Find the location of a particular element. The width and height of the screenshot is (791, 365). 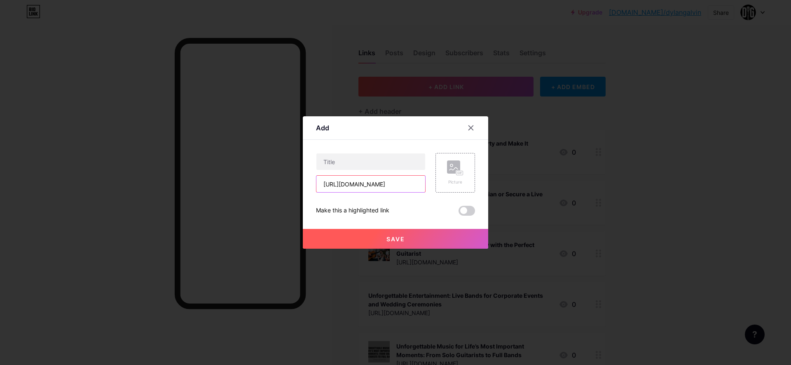

div: Add is located at coordinates (323, 128).